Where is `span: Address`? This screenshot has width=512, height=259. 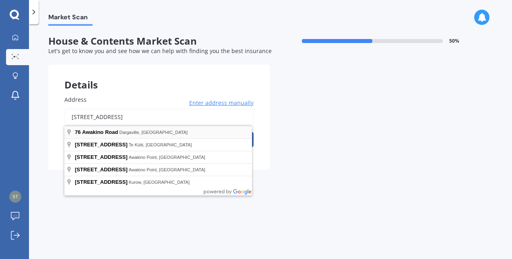 span: Address is located at coordinates (75, 99).